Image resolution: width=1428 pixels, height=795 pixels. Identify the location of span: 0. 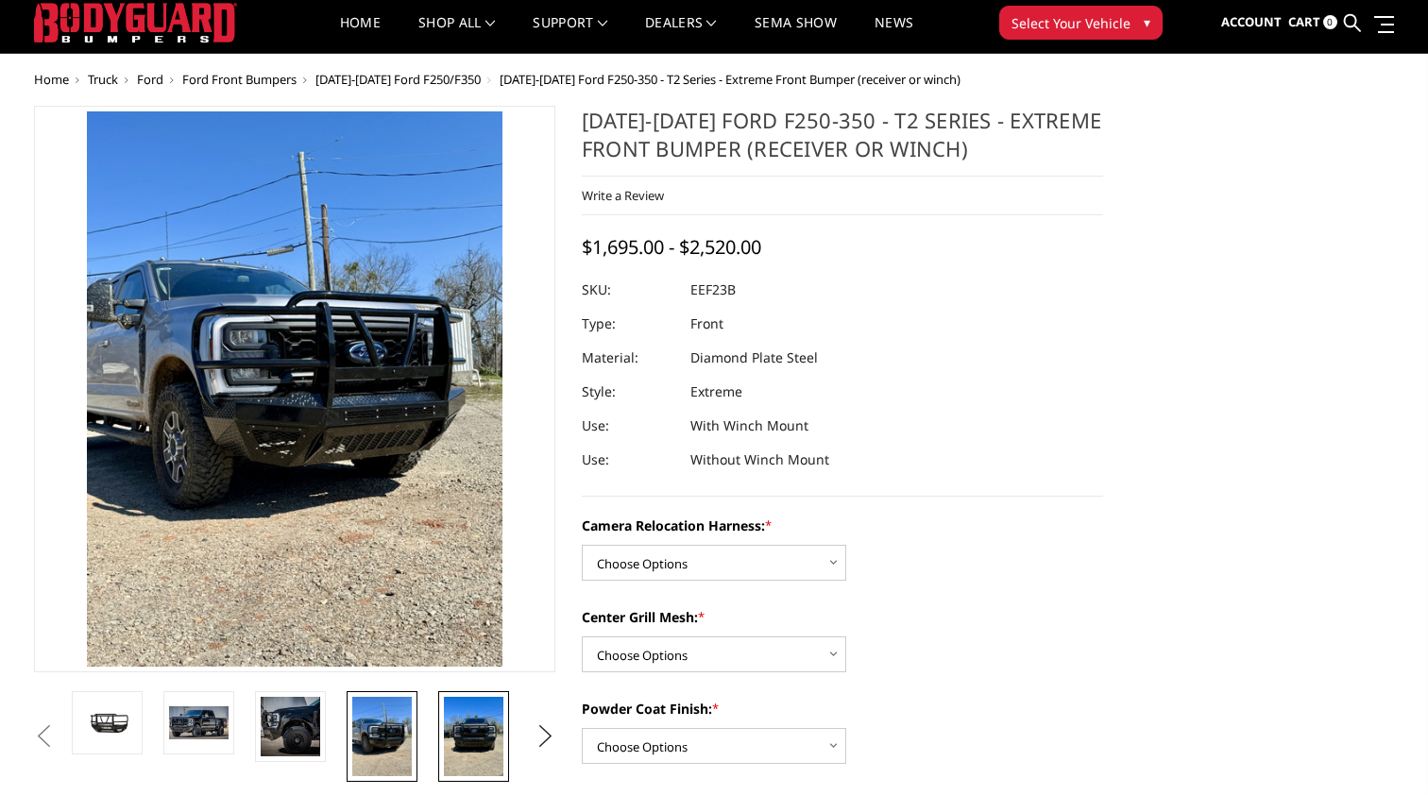
(1330, 22).